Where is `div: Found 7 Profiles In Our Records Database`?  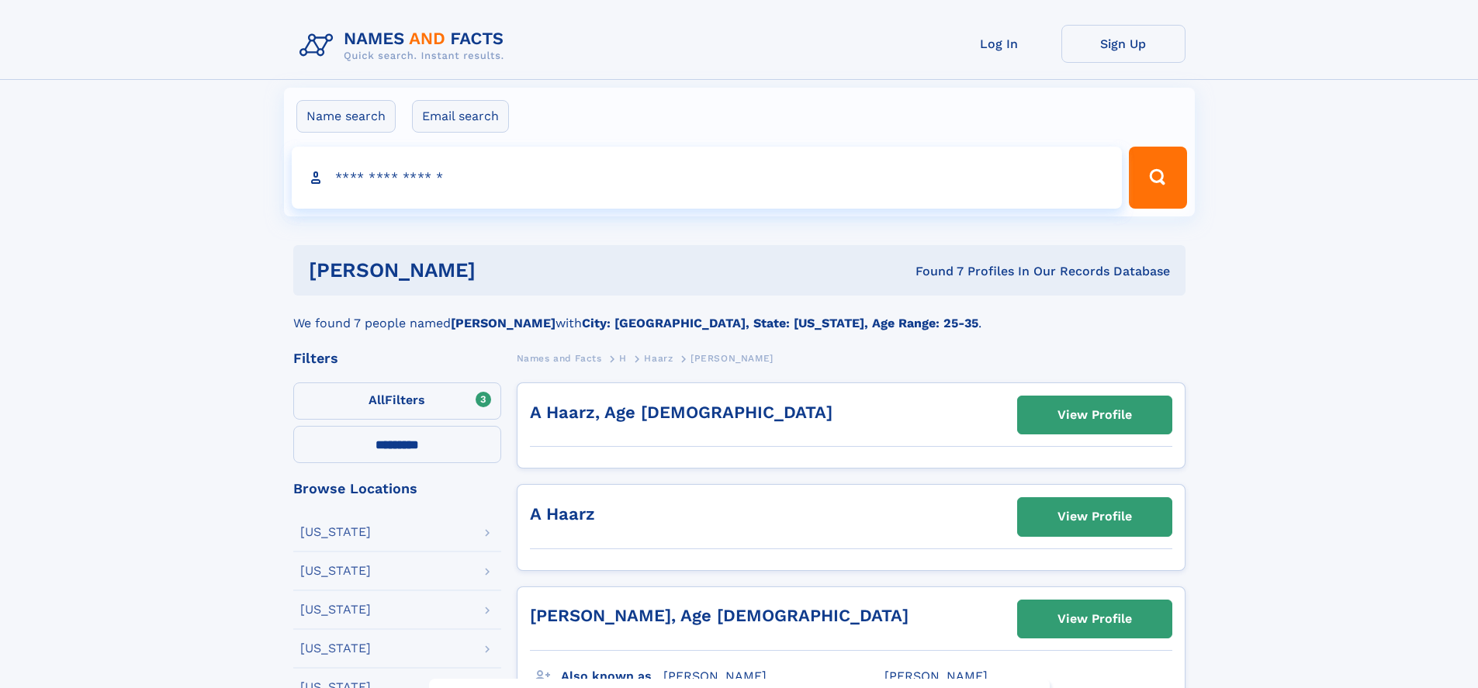
div: Found 7 Profiles In Our Records Database is located at coordinates (932, 272).